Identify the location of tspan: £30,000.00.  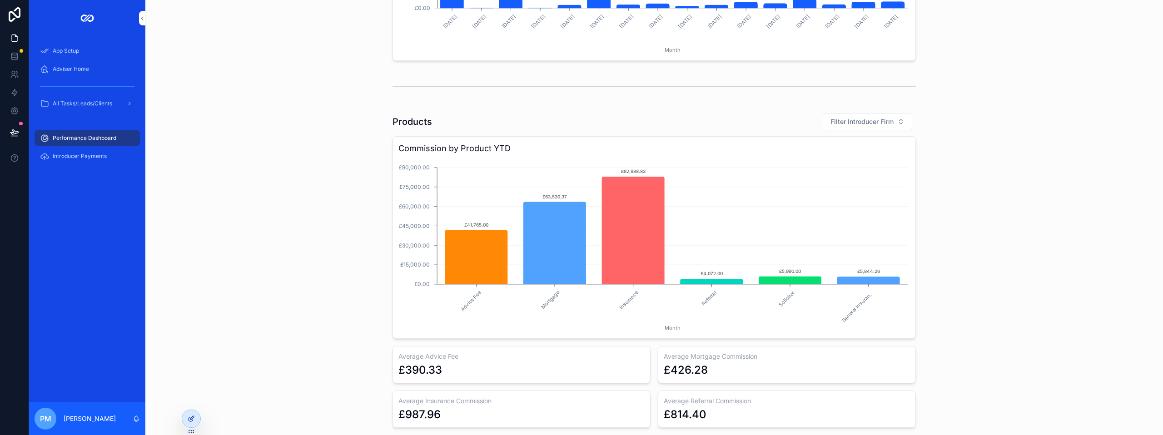
(414, 245).